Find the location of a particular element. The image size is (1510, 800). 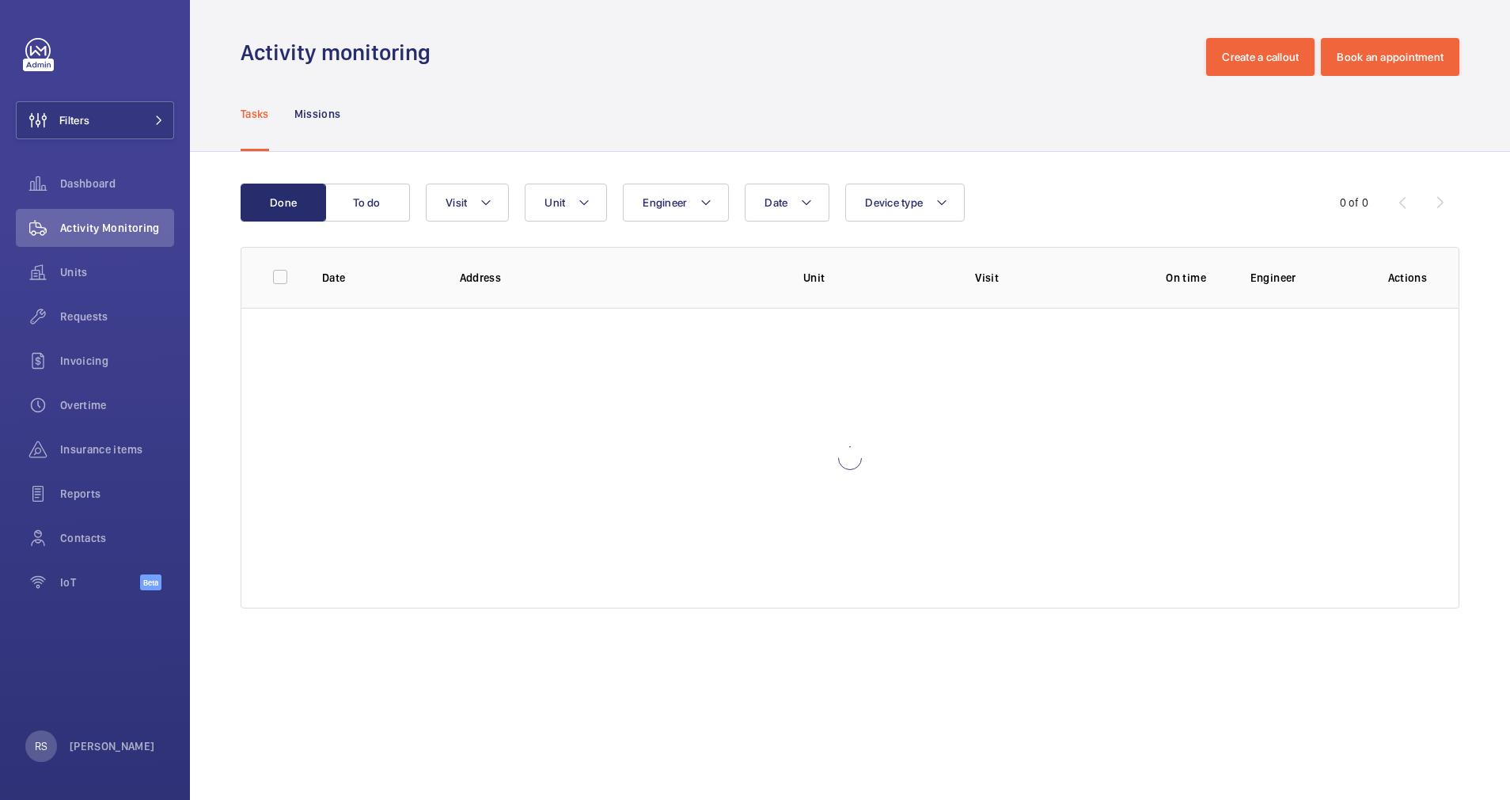

span: Dashboard is located at coordinates (117, 184).